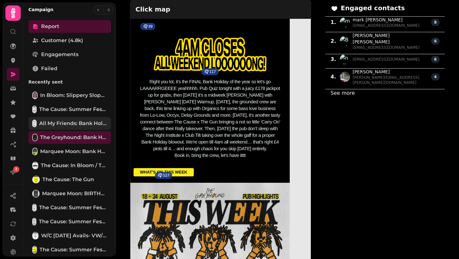  I want to click on a: Marquee Moon: Bank Holiday WeekendMarquee Moon: Bank Holiday Weekend, so click(69, 151).